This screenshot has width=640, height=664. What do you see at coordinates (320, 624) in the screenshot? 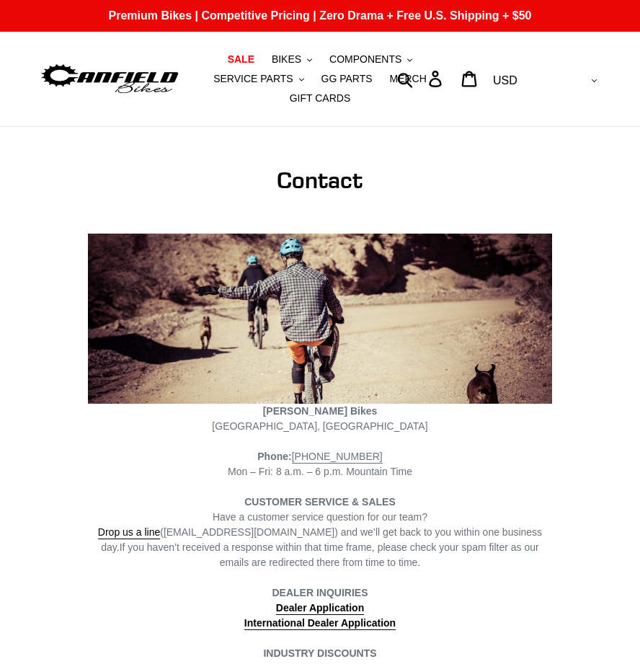
I see `a: International Dealer Application` at bounding box center [320, 624].